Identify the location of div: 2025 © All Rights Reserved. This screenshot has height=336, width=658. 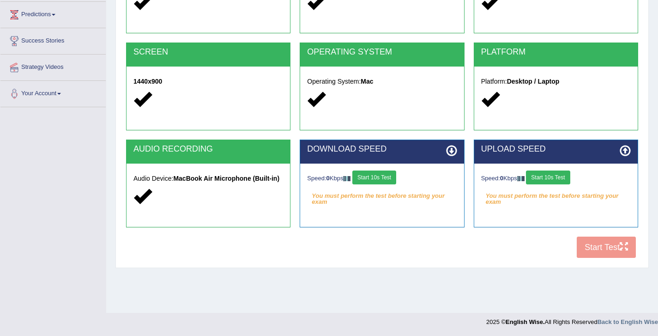
(572, 319).